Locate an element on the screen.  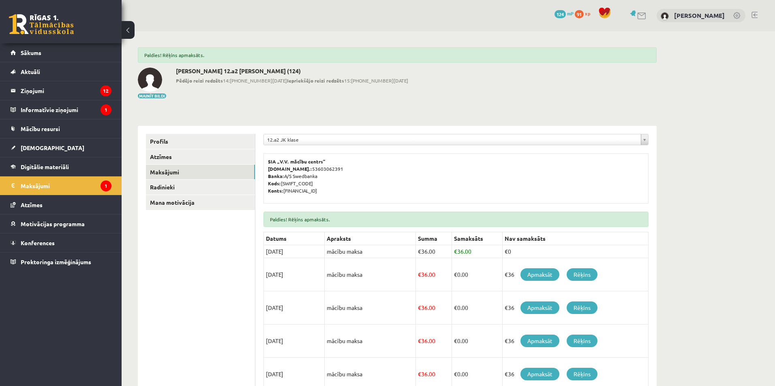
a: 124 mP is located at coordinates (564, 13).